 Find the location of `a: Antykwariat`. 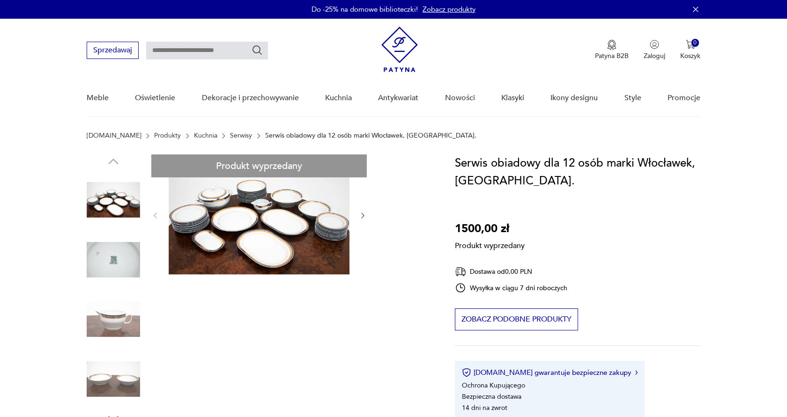

a: Antykwariat is located at coordinates (398, 98).